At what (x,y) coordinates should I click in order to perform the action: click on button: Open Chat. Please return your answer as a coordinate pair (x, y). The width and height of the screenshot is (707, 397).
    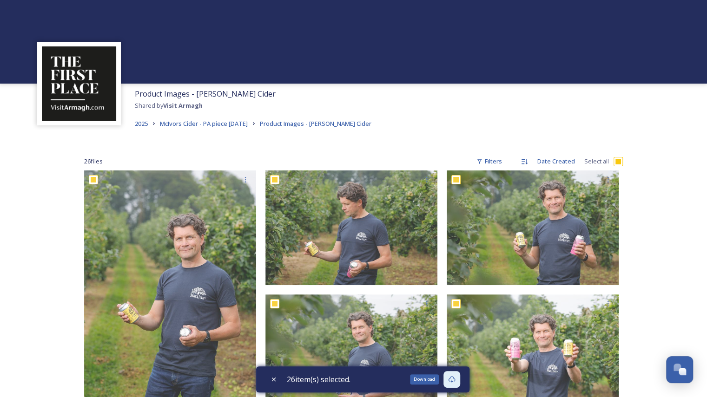
    Looking at the image, I should click on (679, 370).